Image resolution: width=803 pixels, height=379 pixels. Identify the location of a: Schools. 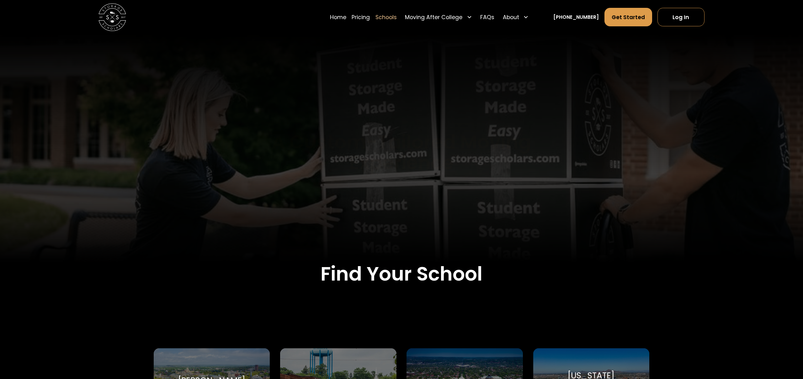
(386, 17).